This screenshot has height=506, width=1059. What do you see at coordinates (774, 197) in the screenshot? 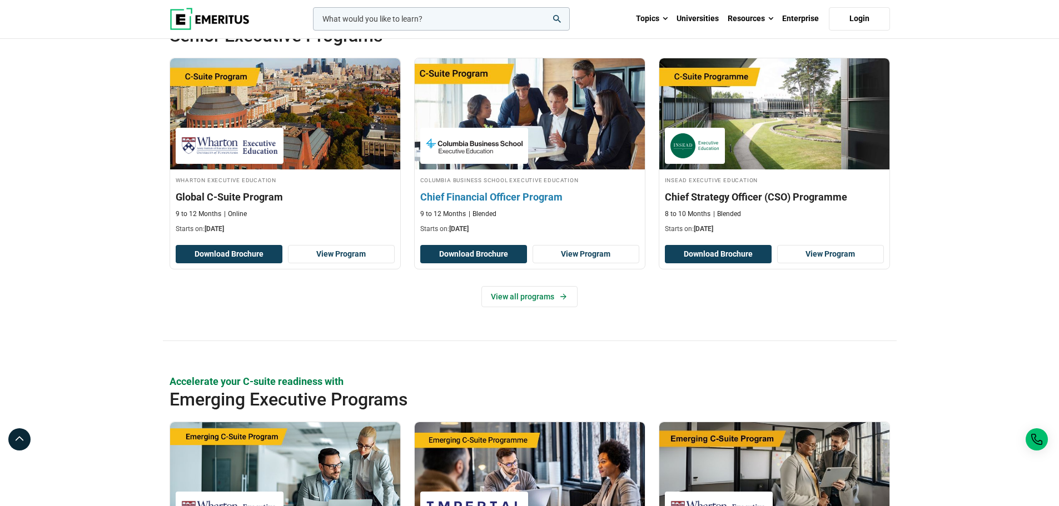
I see `h3: Chief Strategy Officer (CSO) Programme` at bounding box center [774, 197].